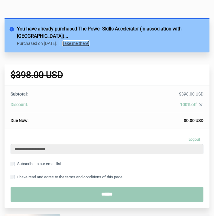  What do you see at coordinates (188, 105) in the screenshot?
I see `span: 100% off` at bounding box center [188, 105].